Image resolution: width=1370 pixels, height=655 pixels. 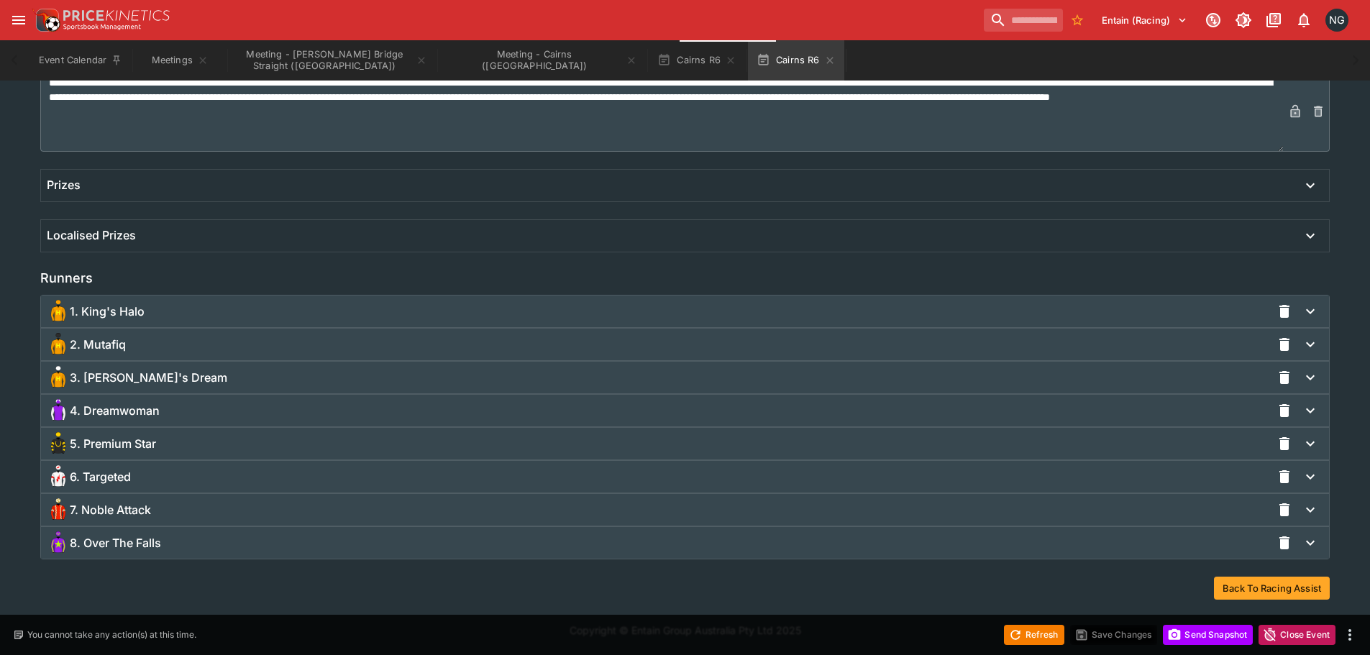 I want to click on img: dreamwoman_64x64.png, so click(x=58, y=411).